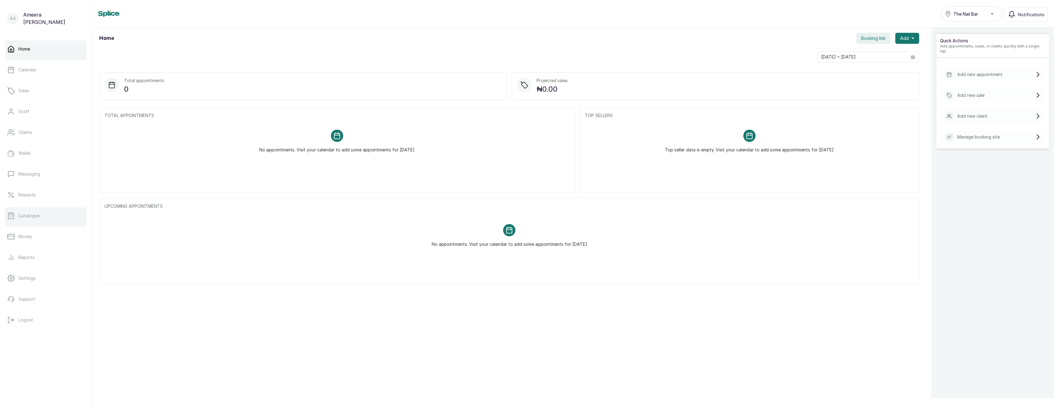 The width and height of the screenshot is (1054, 407). I want to click on p: Reports, so click(26, 257).